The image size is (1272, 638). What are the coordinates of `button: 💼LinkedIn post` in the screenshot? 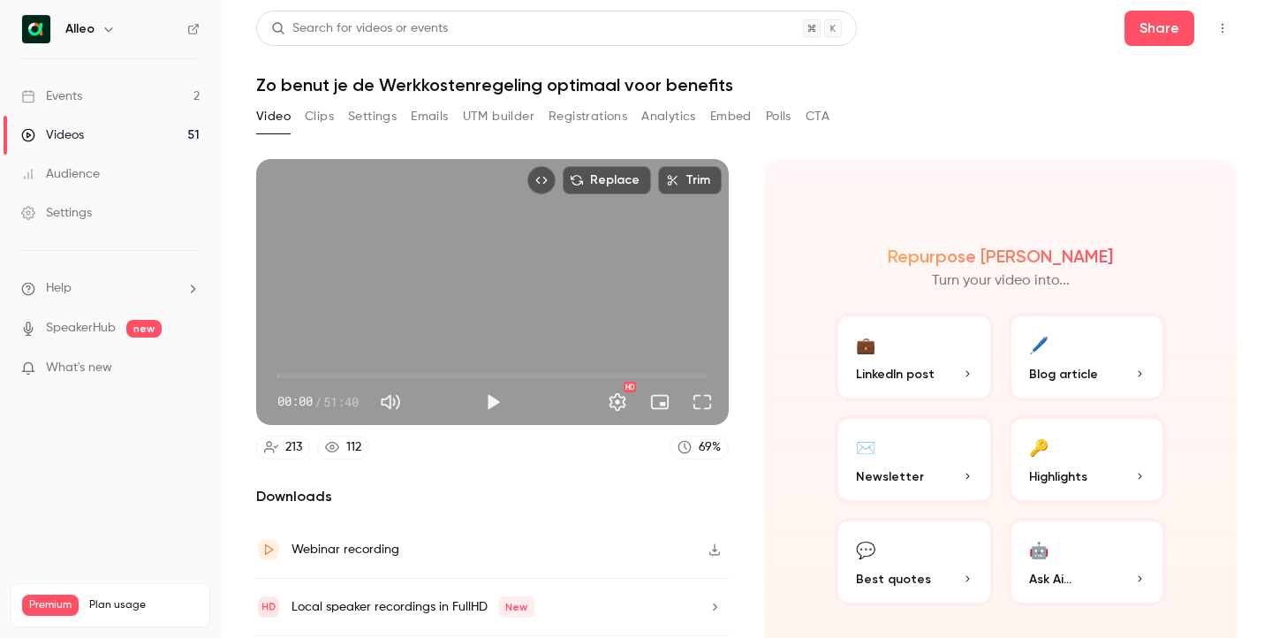 It's located at (914, 357).